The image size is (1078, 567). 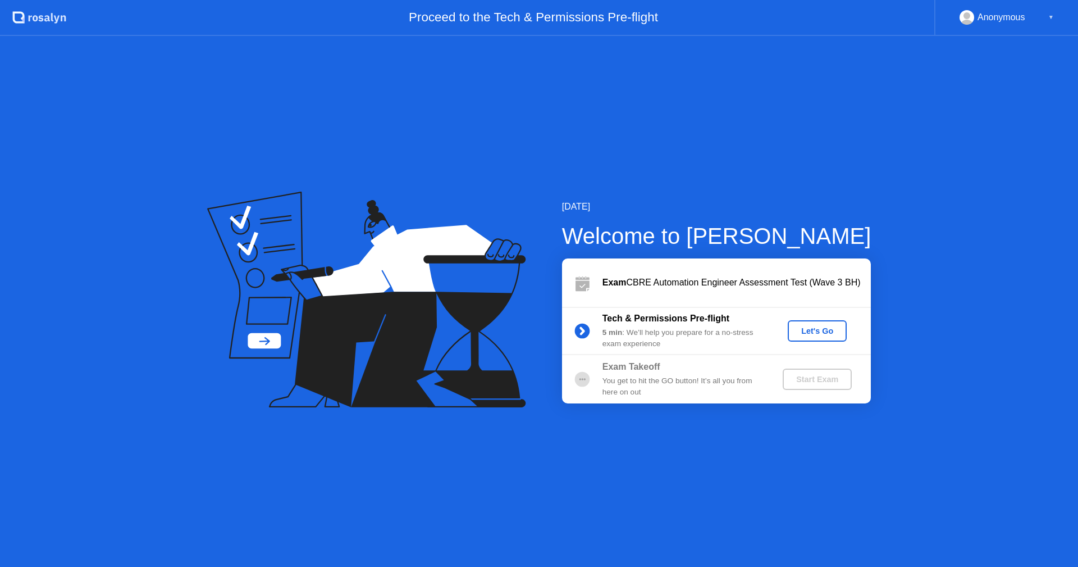 I want to click on div: You get to hit the GO button! It’s all you from here on out, so click(x=684, y=386).